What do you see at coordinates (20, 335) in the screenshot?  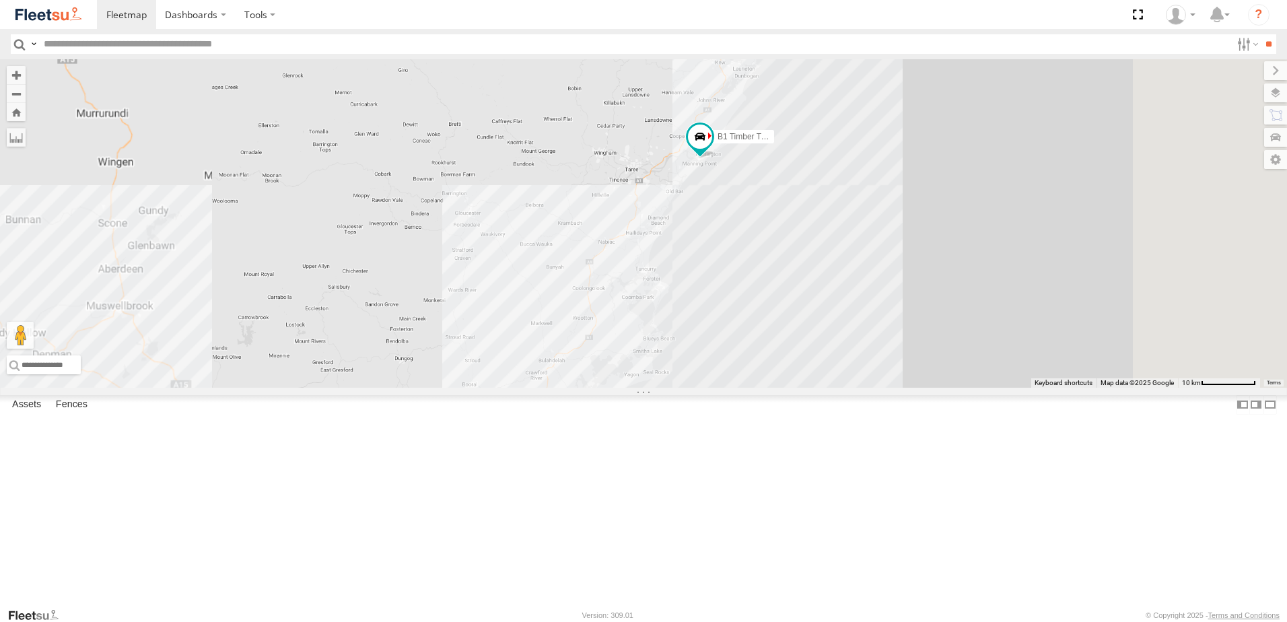 I see `button: Drag Pegman onto the map to open Street View` at bounding box center [20, 335].